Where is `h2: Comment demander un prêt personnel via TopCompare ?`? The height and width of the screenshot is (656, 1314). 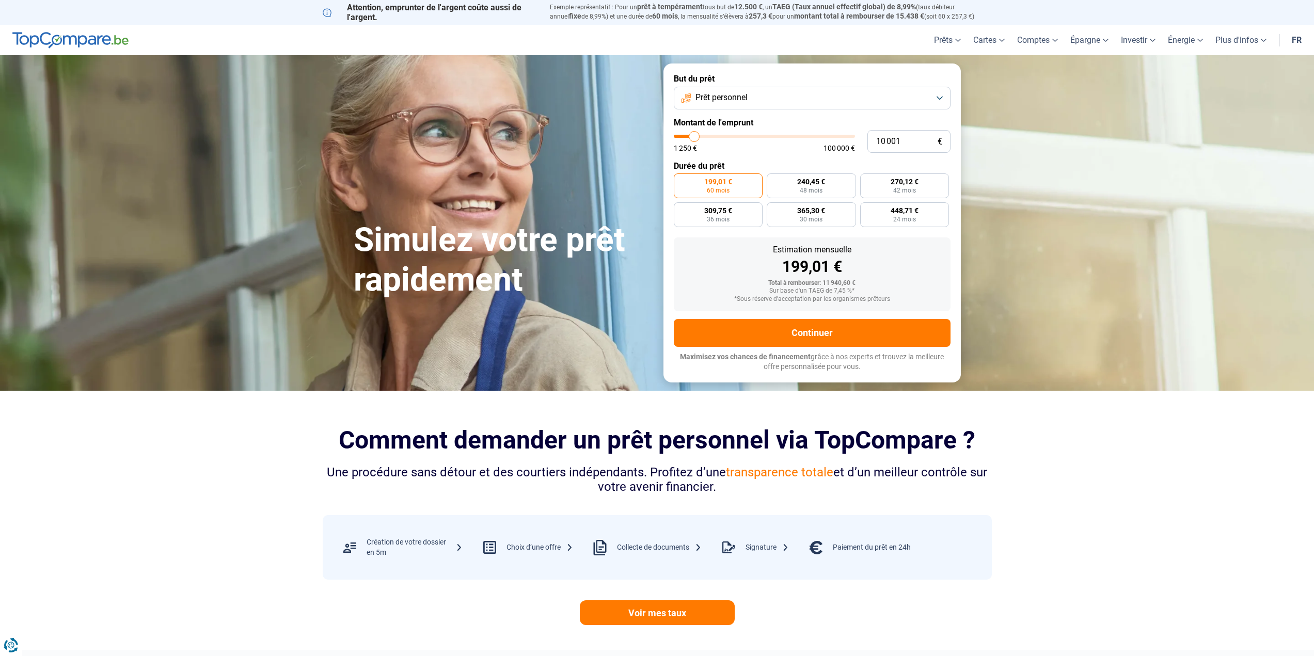
h2: Comment demander un prêt personnel via TopCompare ? is located at coordinates (657, 440).